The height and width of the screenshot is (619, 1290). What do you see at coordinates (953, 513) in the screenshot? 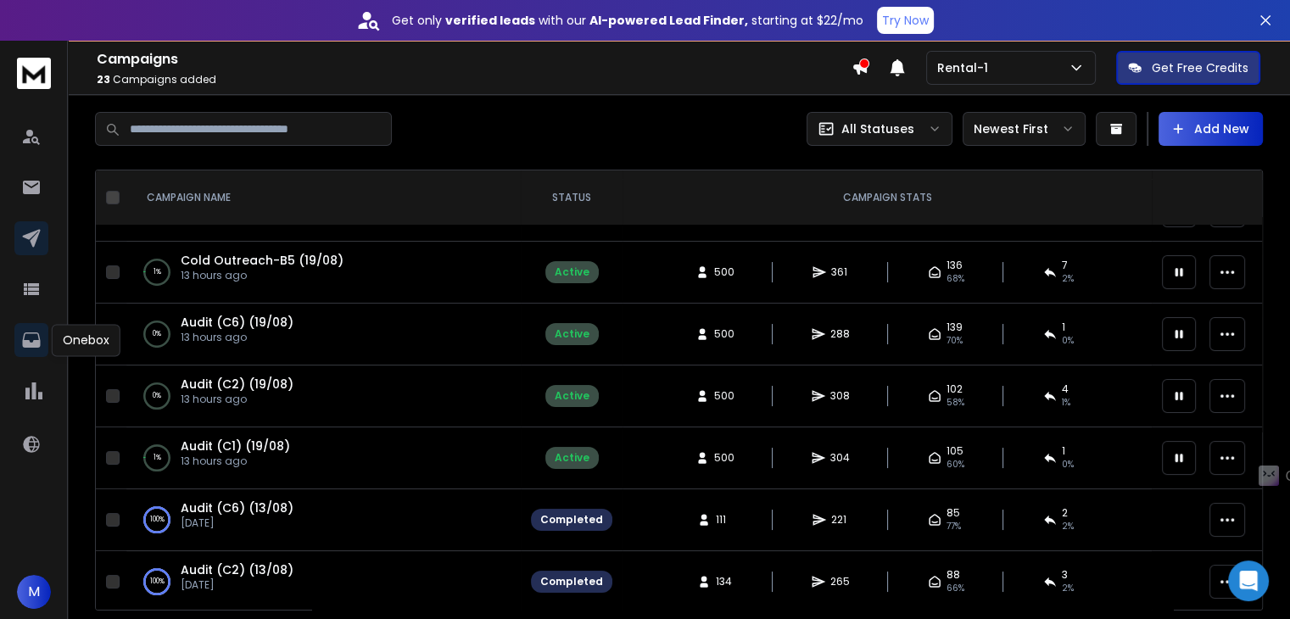
I see `span: 85` at bounding box center [953, 513].